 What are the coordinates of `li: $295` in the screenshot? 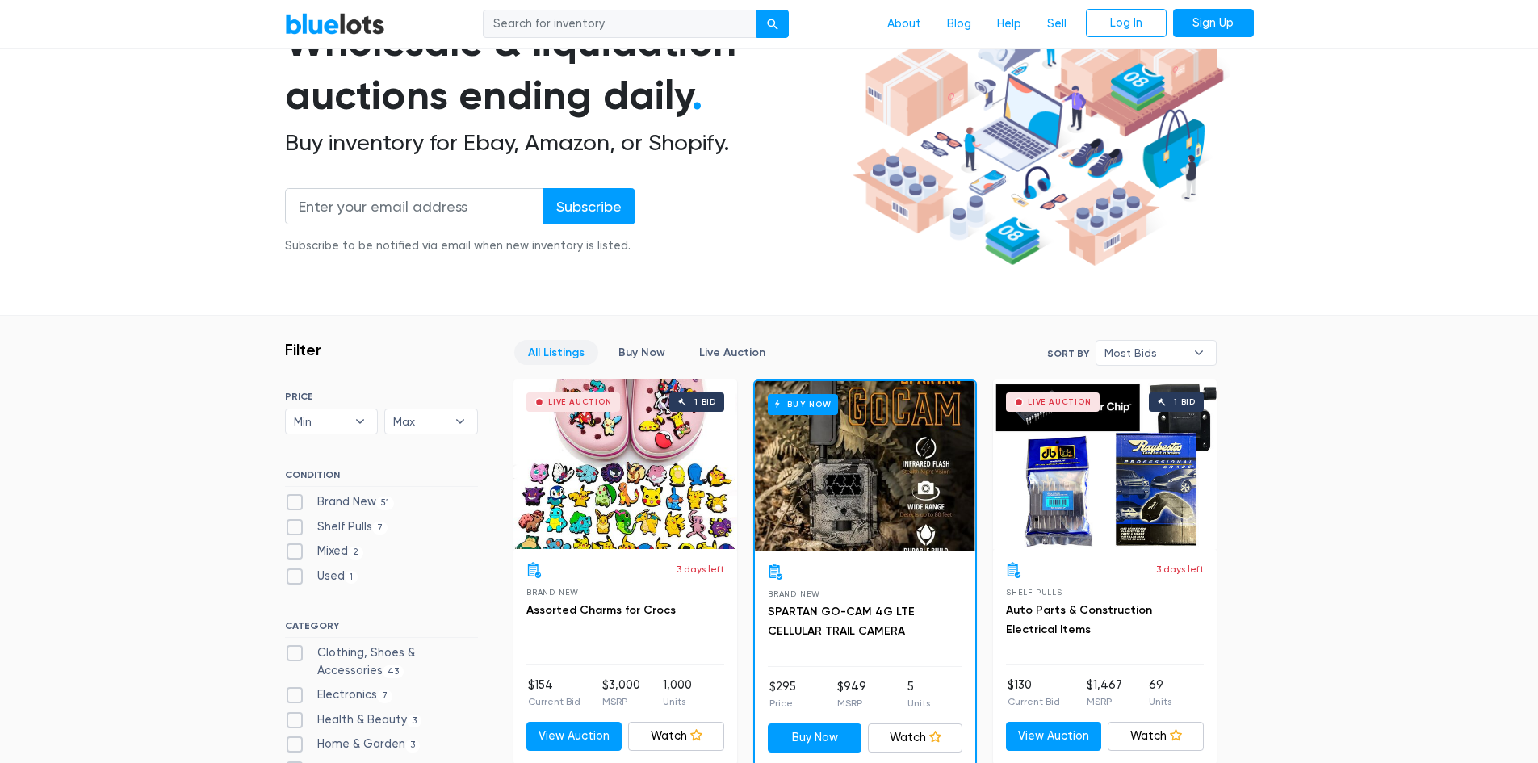 It's located at (782, 694).